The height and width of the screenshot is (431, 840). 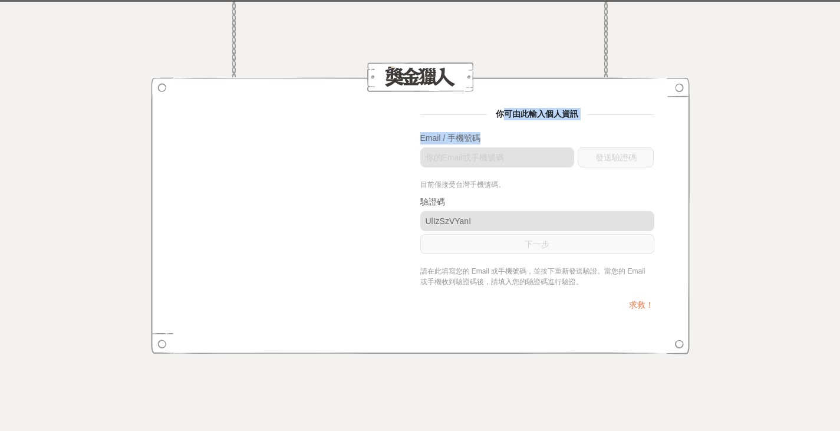 What do you see at coordinates (641, 305) in the screenshot?
I see `a: 求救！` at bounding box center [641, 305].